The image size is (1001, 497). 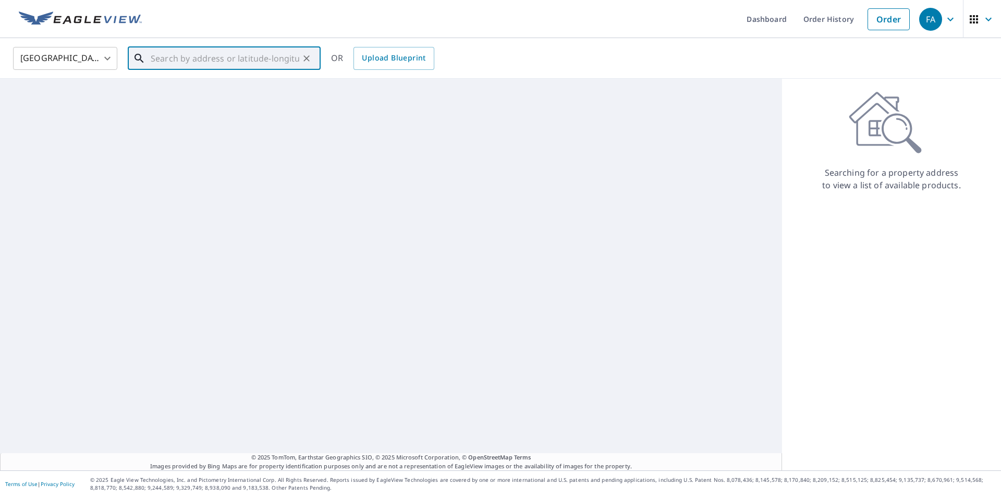 What do you see at coordinates (892, 179) in the screenshot?
I see `p: Searching for a property address to view a list of available products.` at bounding box center [892, 179].